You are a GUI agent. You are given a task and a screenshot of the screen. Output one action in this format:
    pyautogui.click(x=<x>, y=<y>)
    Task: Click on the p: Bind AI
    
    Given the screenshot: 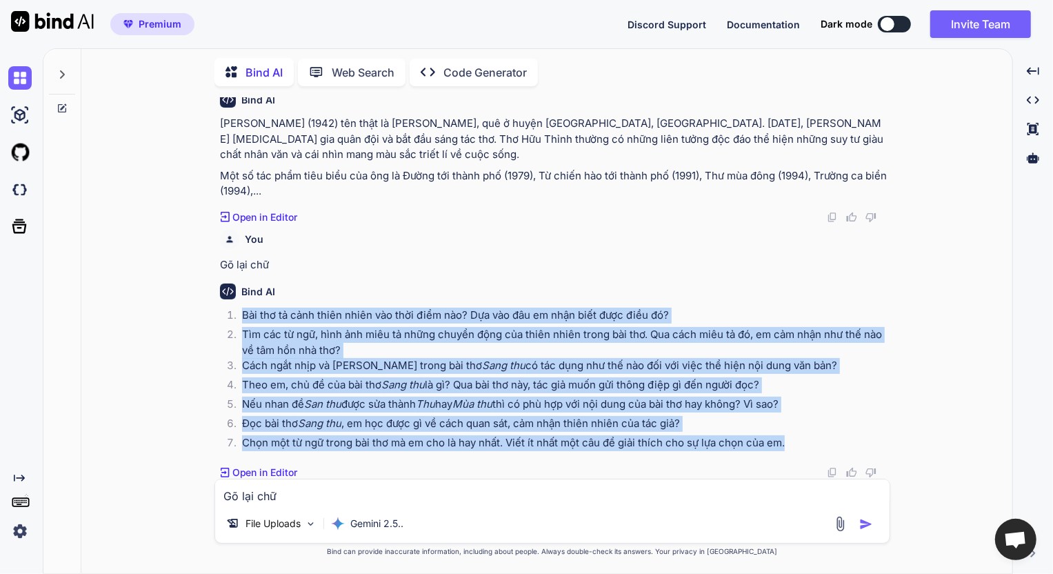 What is the action you would take?
    pyautogui.click(x=264, y=72)
    